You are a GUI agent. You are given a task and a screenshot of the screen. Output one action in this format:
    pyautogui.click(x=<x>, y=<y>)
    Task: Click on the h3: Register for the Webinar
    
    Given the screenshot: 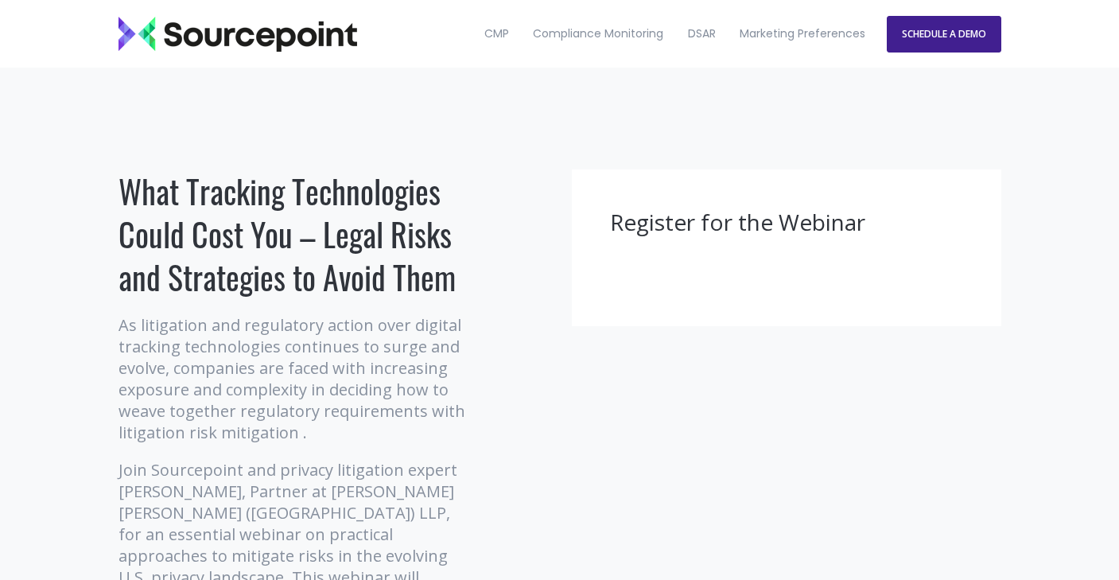 What is the action you would take?
    pyautogui.click(x=786, y=223)
    